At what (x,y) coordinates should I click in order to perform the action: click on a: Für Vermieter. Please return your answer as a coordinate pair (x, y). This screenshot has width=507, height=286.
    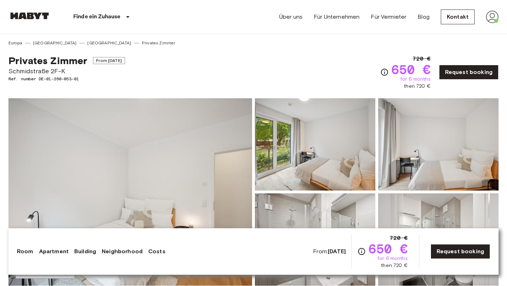
    Looking at the image, I should click on (388, 17).